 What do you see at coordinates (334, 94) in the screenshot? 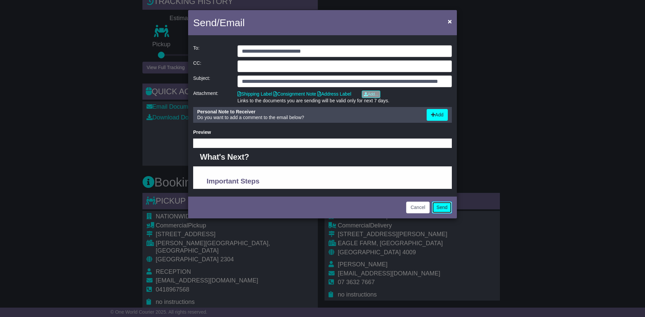
I see `a: Address Label` at bounding box center [334, 94].